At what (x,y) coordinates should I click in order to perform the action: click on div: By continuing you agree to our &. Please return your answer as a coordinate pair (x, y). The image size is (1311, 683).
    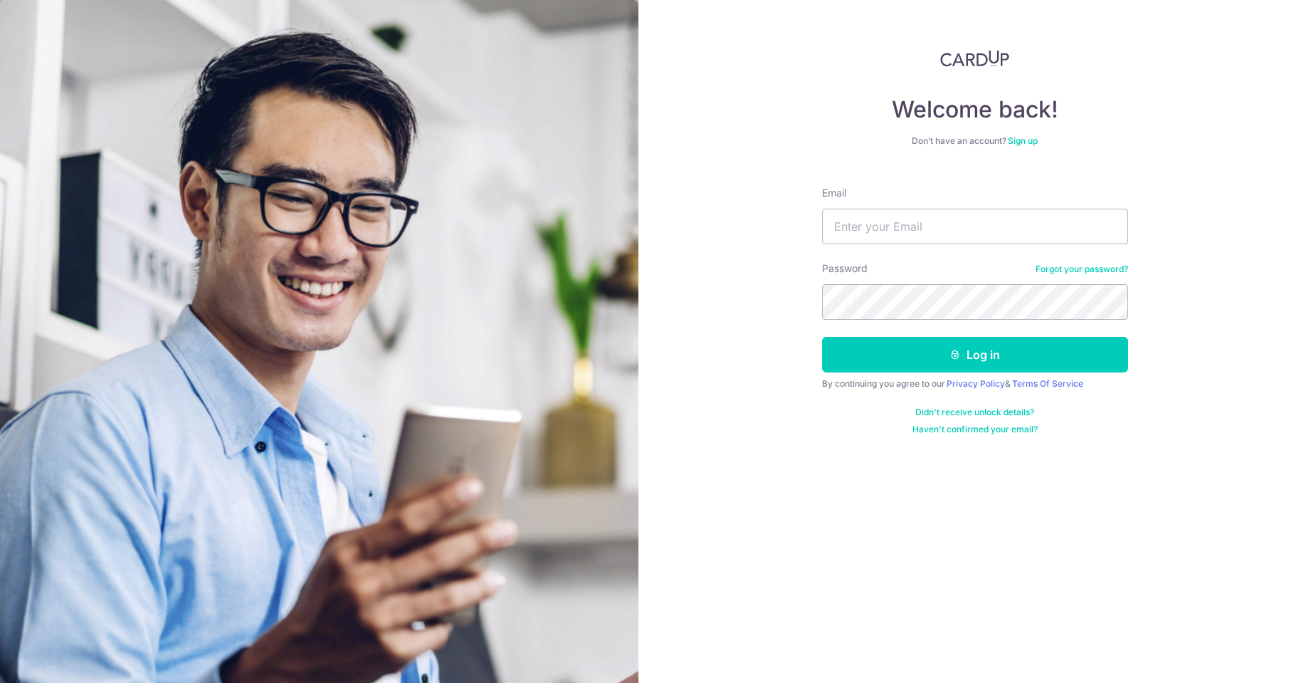
    Looking at the image, I should click on (975, 384).